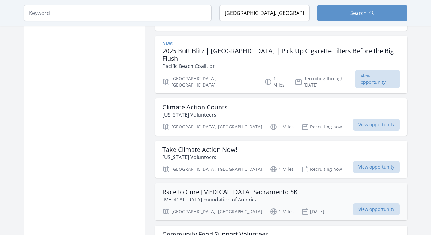 Image resolution: width=431 pixels, height=235 pixels. What do you see at coordinates (362, 13) in the screenshot?
I see `button: Search` at bounding box center [362, 13].